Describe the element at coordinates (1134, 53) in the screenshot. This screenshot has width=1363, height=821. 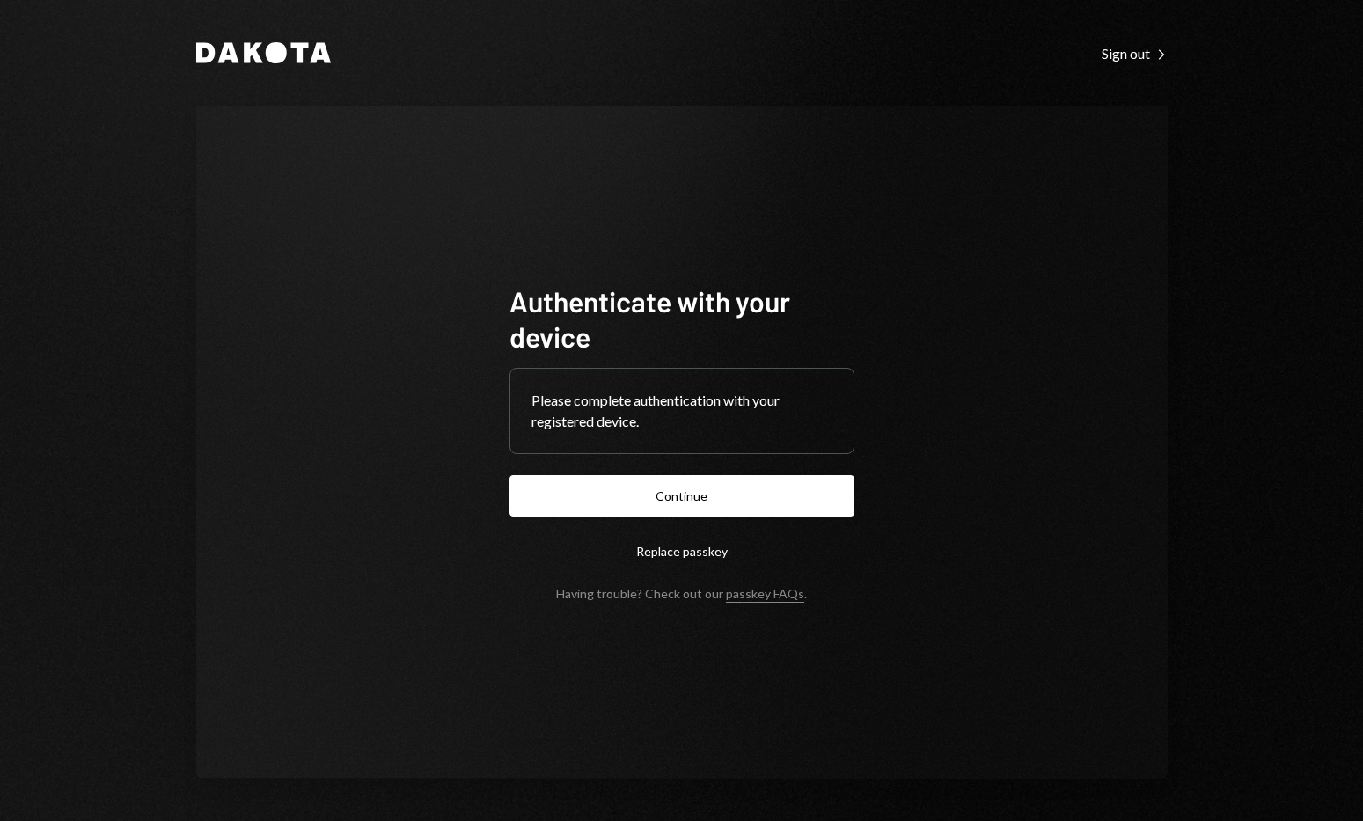
I see `a: Sign out` at that location.